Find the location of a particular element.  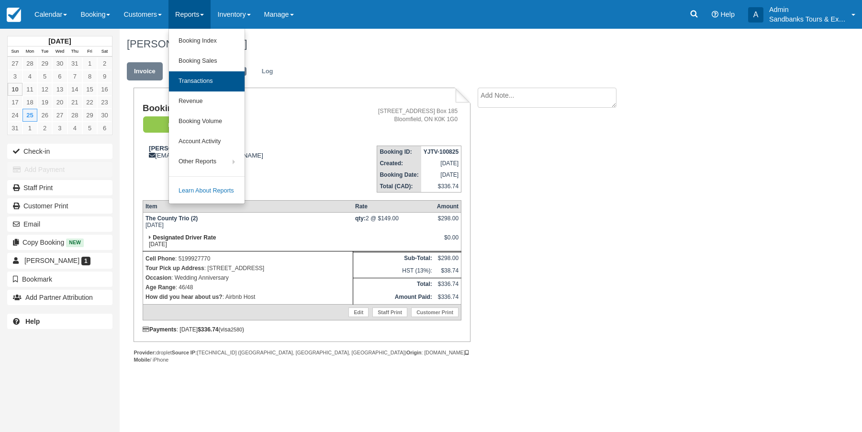

i: Help is located at coordinates (715, 14).